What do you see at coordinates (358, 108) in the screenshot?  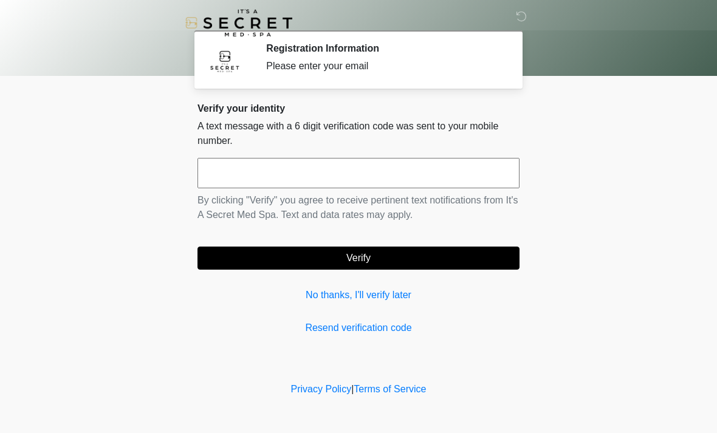 I see `h2: Verify your identity` at bounding box center [358, 108].